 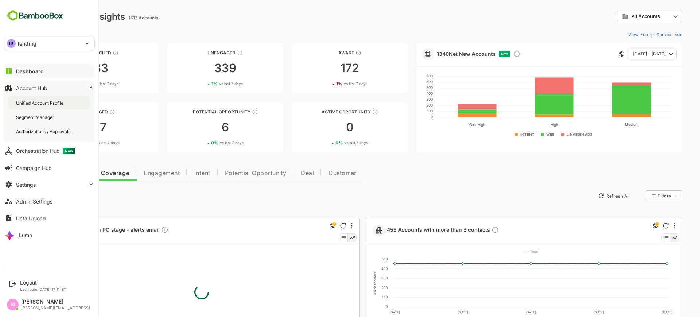 What do you see at coordinates (49, 151) in the screenshot?
I see `button: Orchestration HubNew` at bounding box center [49, 151].